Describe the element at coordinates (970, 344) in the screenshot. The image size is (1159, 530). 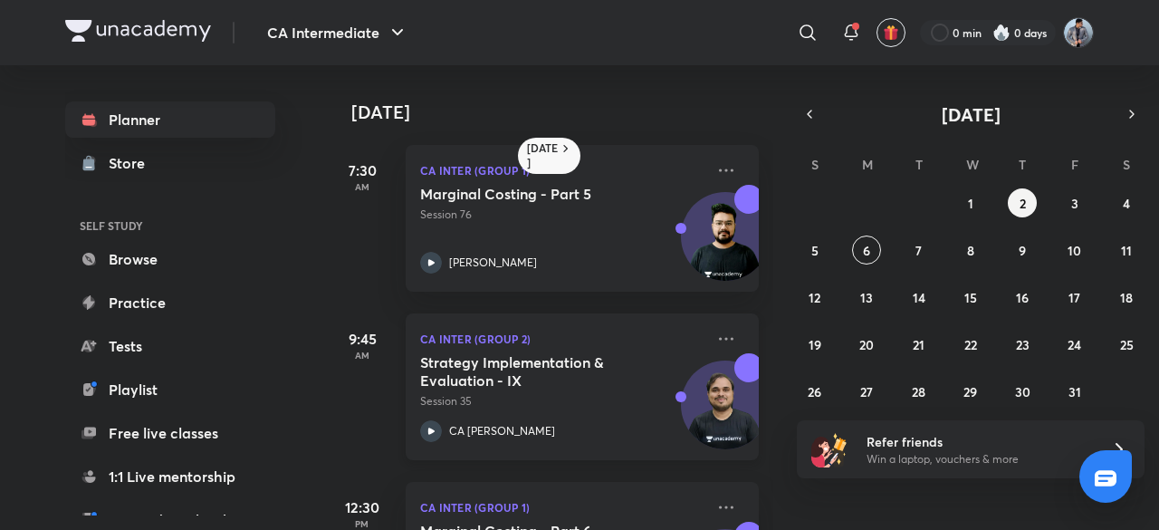
I see `abbr: October 22, 2025` at that location.